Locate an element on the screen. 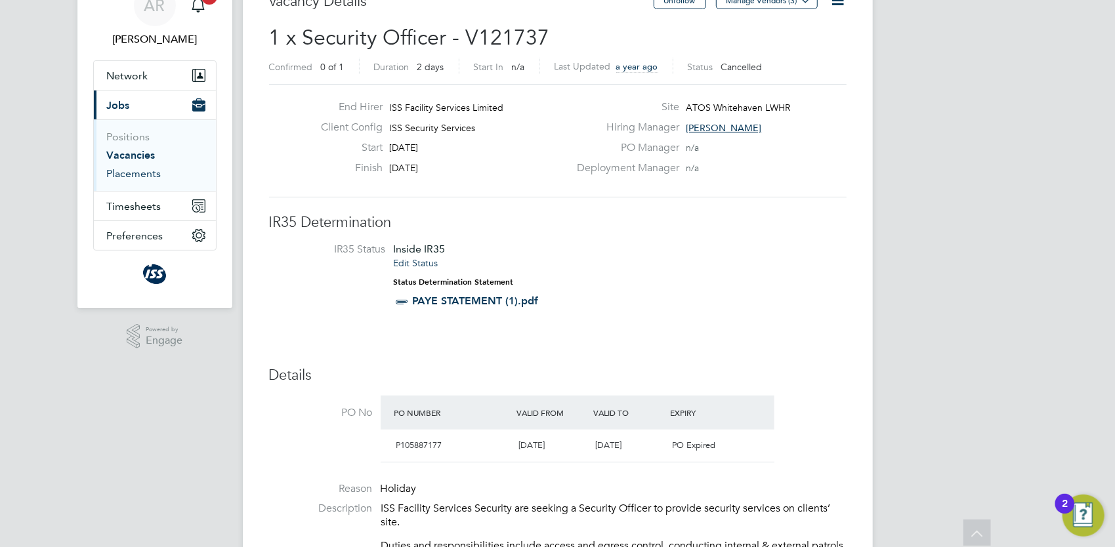  button: Network is located at coordinates (155, 75).